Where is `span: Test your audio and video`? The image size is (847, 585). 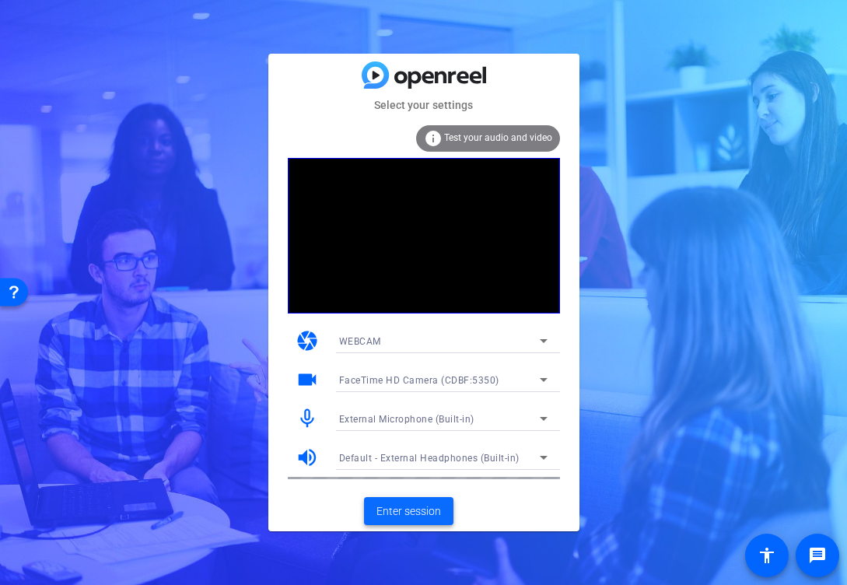
span: Test your audio and video is located at coordinates (498, 138).